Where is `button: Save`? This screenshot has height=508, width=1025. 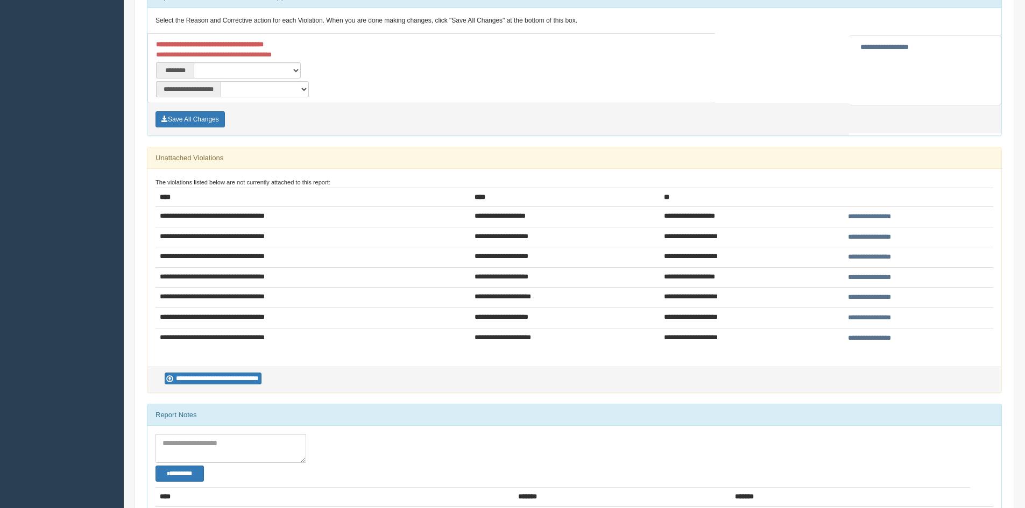 button: Save is located at coordinates (190, 119).